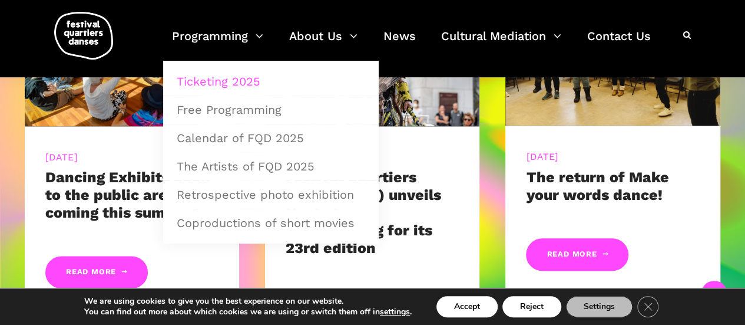 This screenshot has height=325, width=745. Describe the element at coordinates (271, 81) in the screenshot. I see `a: Ticketing 2025` at that location.